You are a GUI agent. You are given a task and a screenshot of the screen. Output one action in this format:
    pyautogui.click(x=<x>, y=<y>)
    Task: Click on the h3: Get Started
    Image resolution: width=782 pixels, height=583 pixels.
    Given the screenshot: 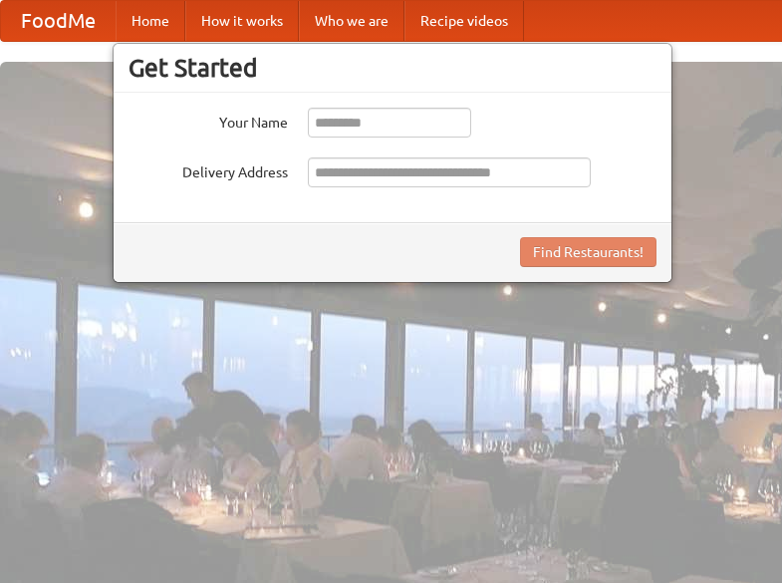 What is the action you would take?
    pyautogui.click(x=392, y=68)
    